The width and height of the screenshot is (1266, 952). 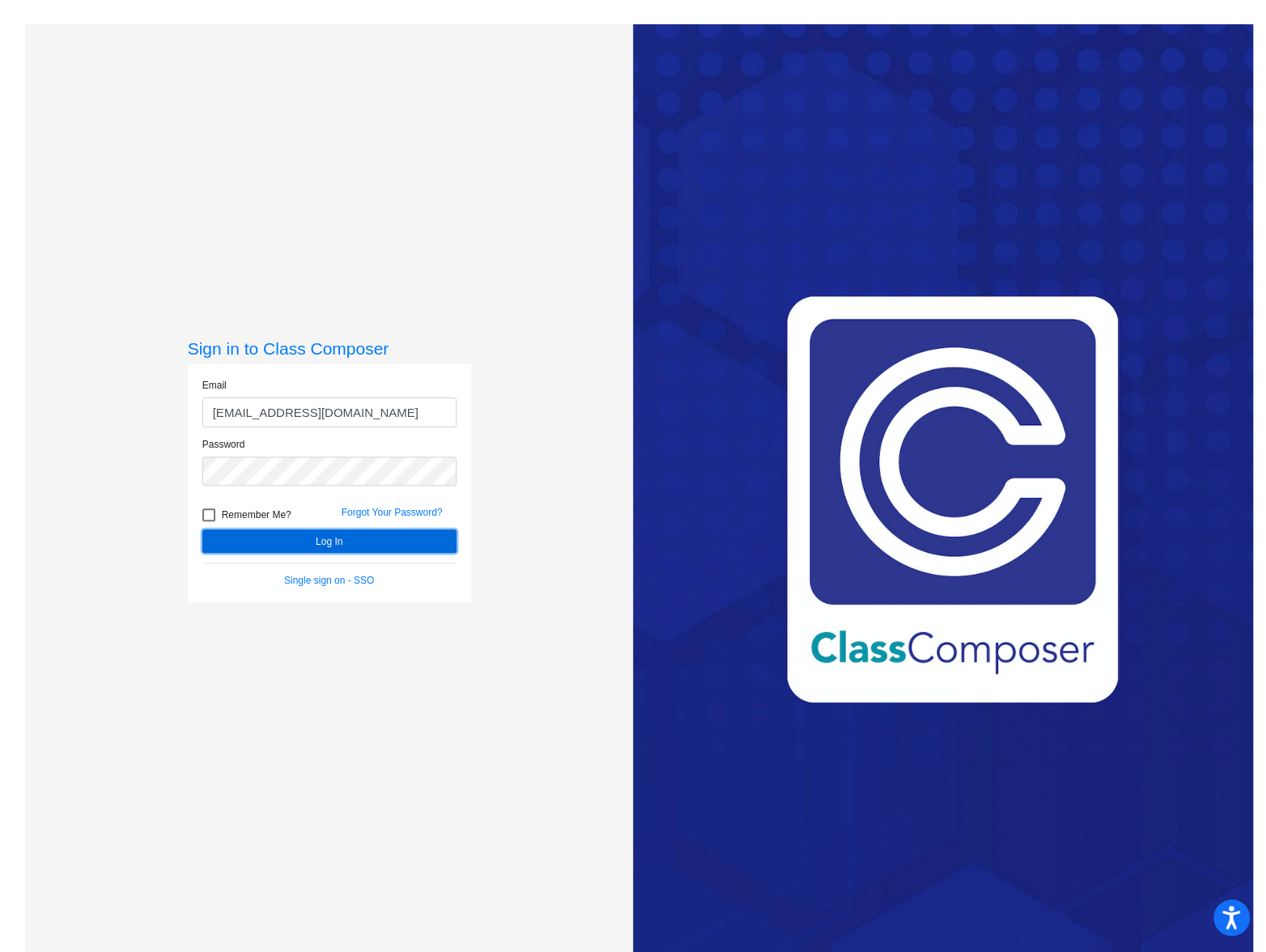 I want to click on h3: Sign in to Class Composer, so click(x=330, y=348).